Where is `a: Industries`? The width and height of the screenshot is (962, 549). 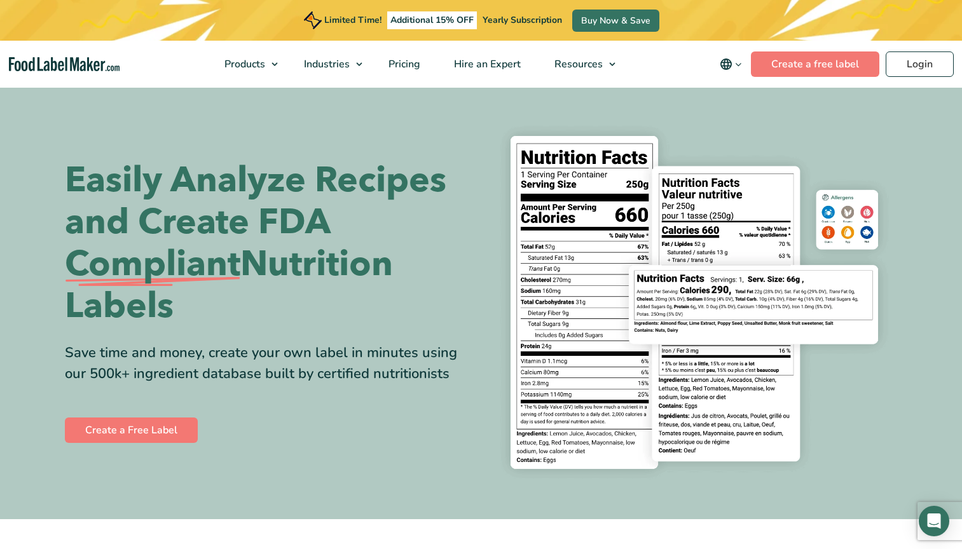
a: Industries is located at coordinates (328, 64).